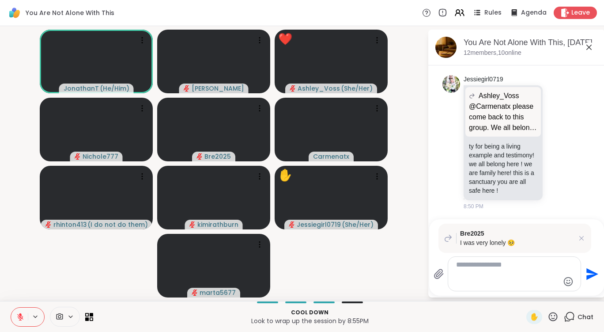  I want to click on img: You Are Not Alone With This, Sep 09, so click(446, 47).